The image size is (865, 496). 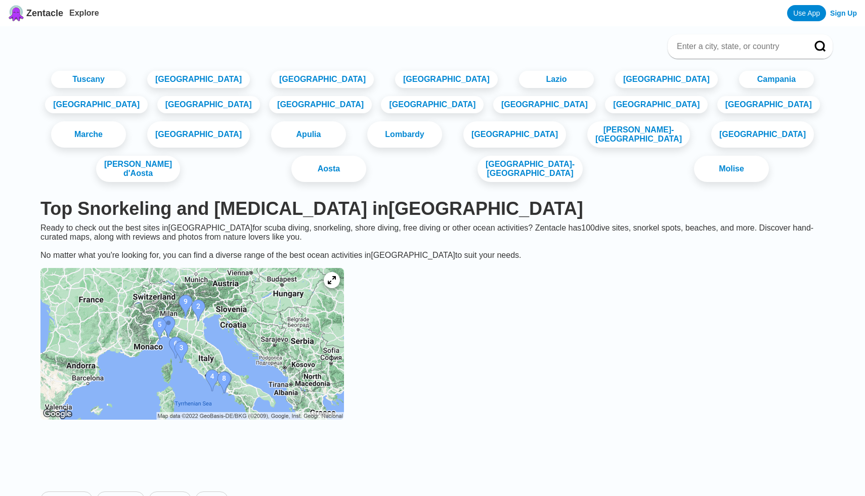 What do you see at coordinates (84, 13) in the screenshot?
I see `a: Explore` at bounding box center [84, 13].